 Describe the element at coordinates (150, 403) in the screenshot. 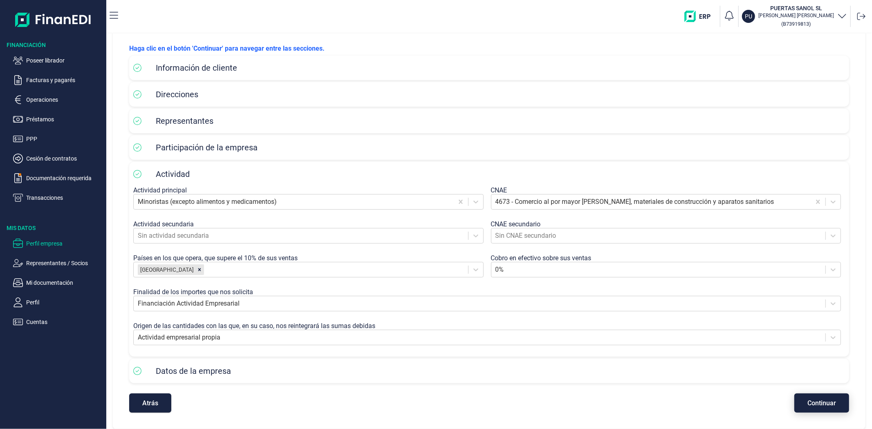

I see `span: Atrás` at that location.